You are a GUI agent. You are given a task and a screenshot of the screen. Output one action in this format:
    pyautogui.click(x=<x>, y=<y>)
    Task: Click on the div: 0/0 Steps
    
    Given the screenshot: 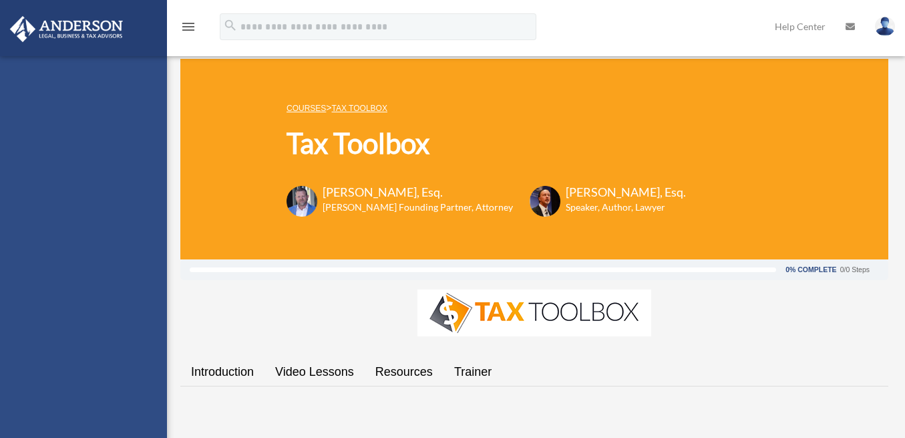 What is the action you would take?
    pyautogui.click(x=855, y=269)
    